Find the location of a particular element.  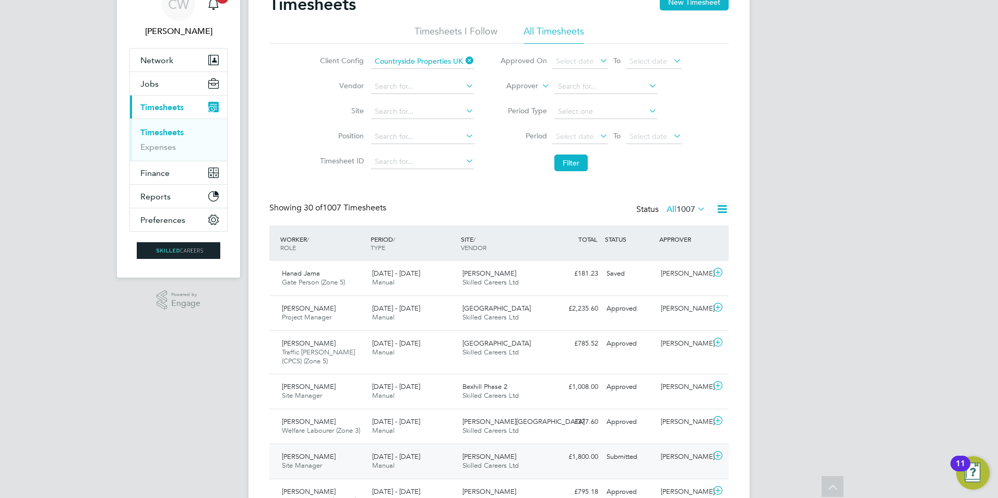

label: Vendor is located at coordinates (340, 86).